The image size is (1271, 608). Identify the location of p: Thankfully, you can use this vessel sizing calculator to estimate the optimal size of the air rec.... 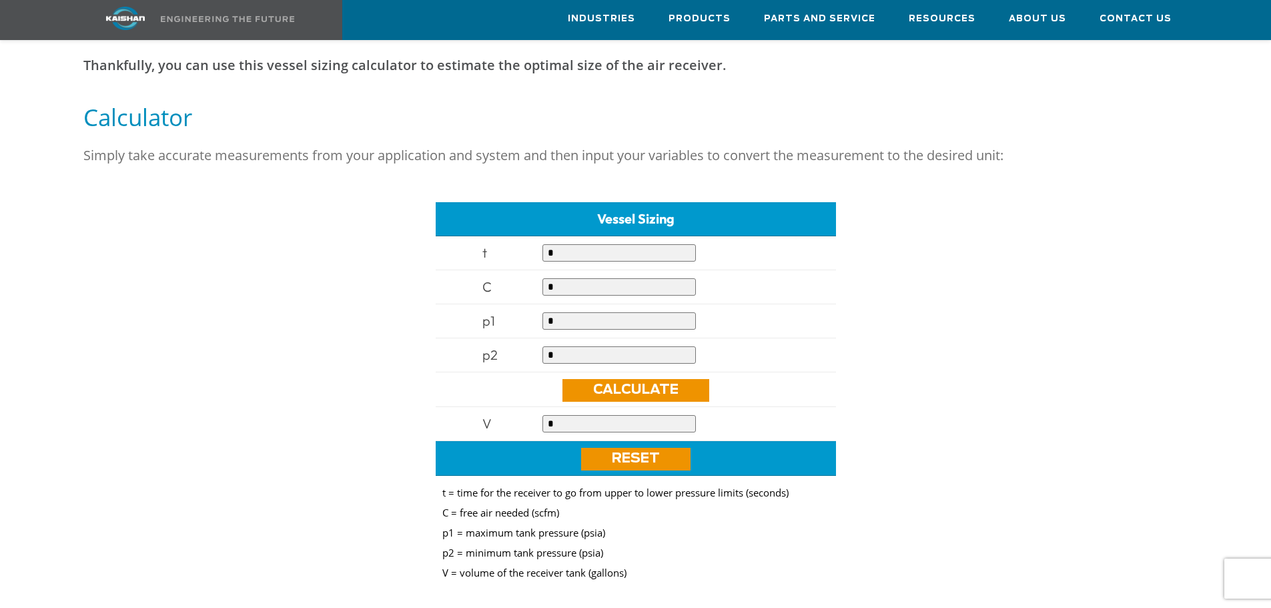
(636, 65).